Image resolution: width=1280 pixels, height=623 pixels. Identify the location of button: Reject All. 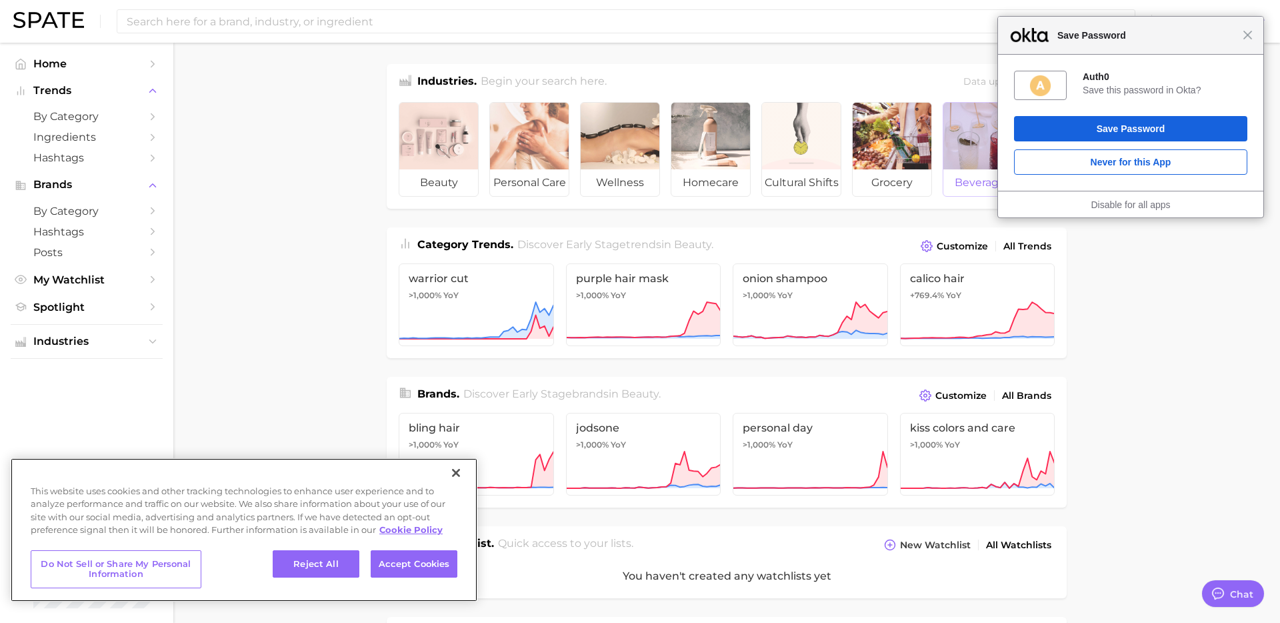
(316, 564).